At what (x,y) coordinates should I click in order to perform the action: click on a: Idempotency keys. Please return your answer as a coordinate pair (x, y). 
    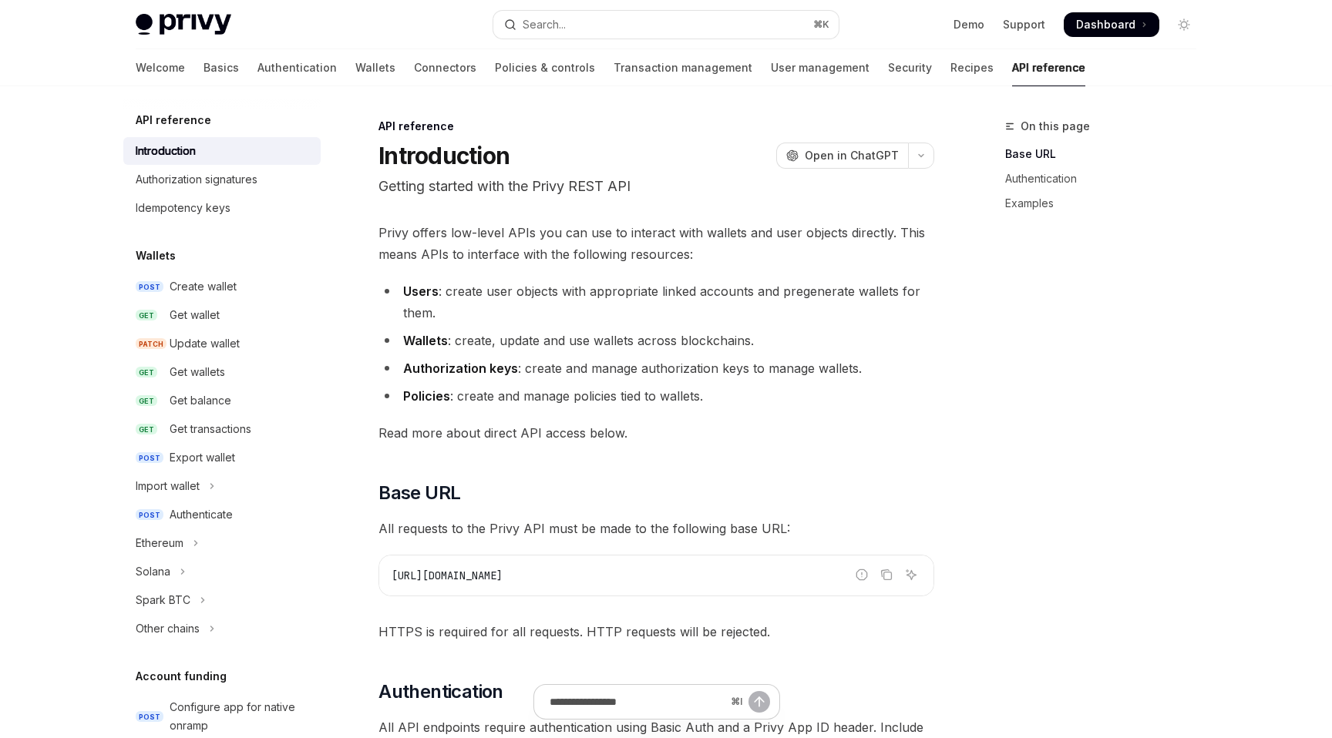
    Looking at the image, I should click on (222, 208).